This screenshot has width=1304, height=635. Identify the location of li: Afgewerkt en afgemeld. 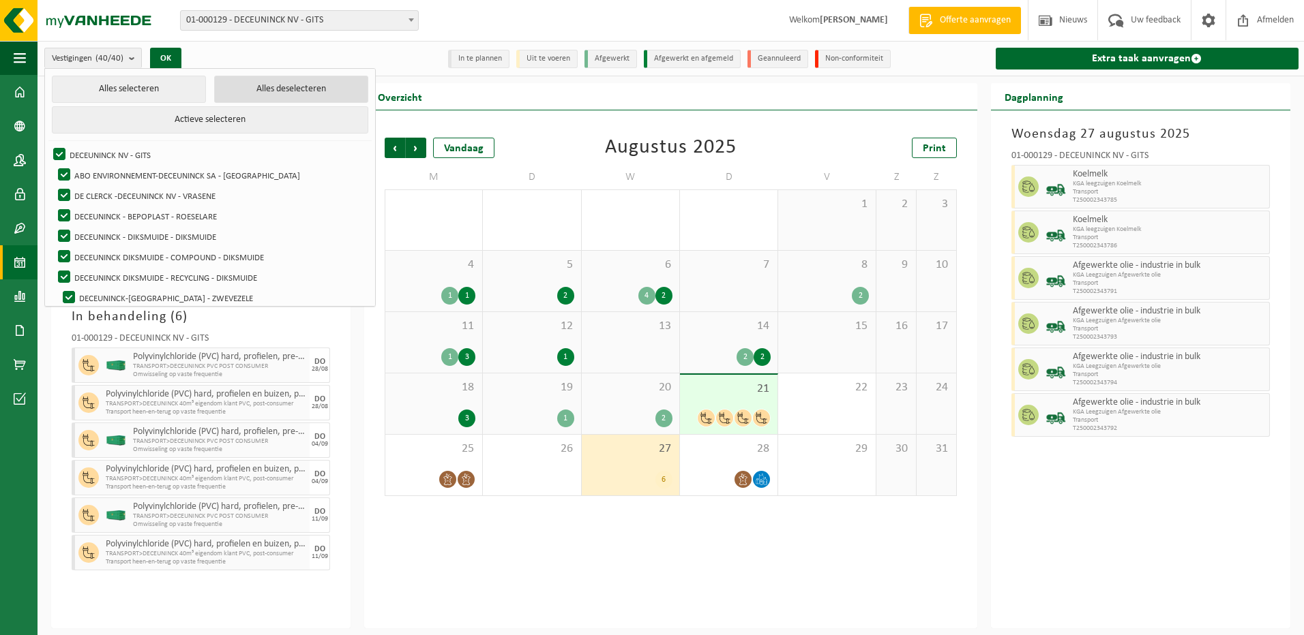
(692, 59).